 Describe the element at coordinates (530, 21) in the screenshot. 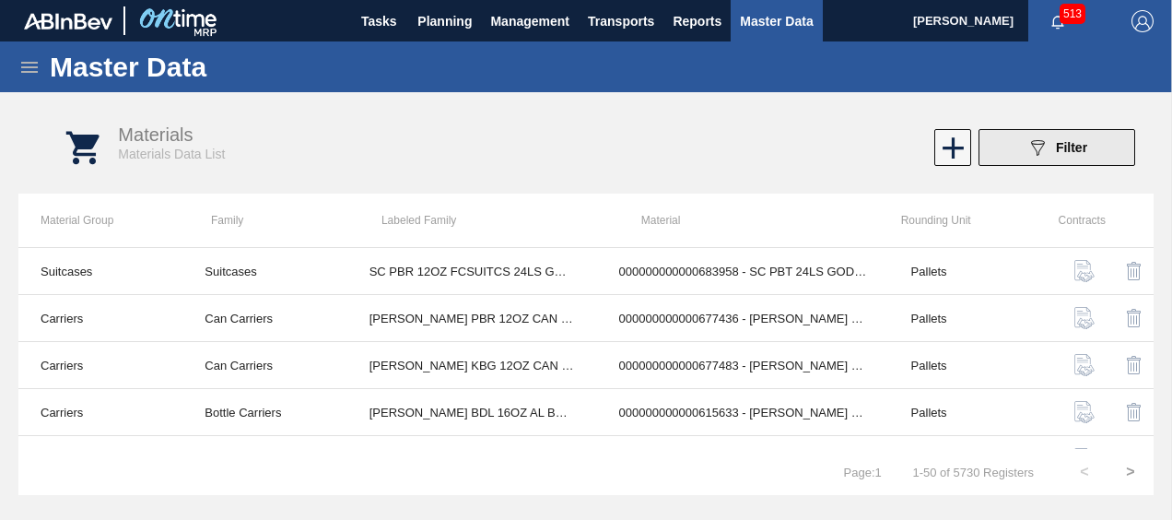

I see `span: Management` at that location.